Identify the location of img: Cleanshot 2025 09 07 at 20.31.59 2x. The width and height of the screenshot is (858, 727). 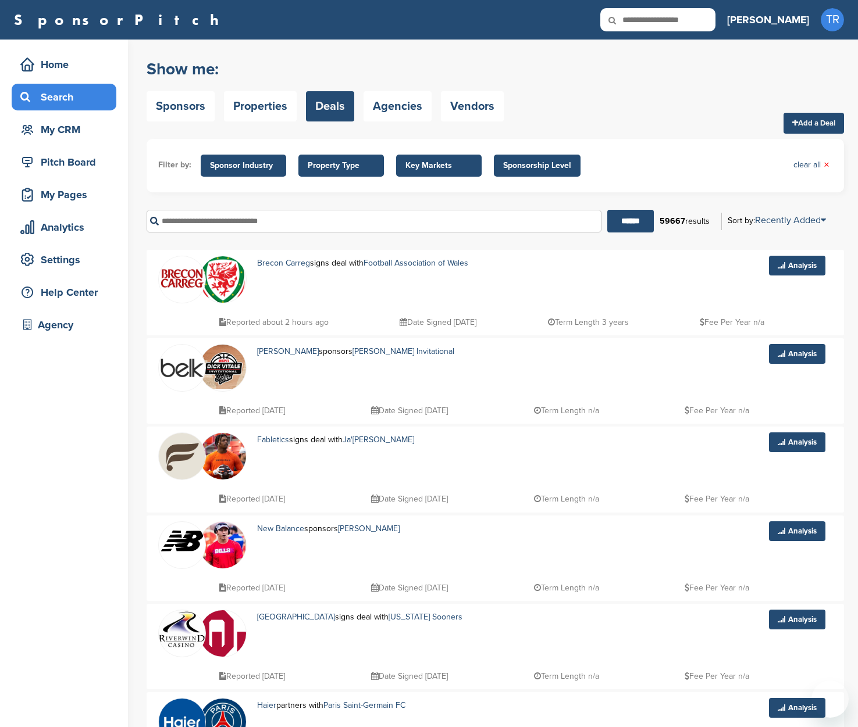
(223, 367).